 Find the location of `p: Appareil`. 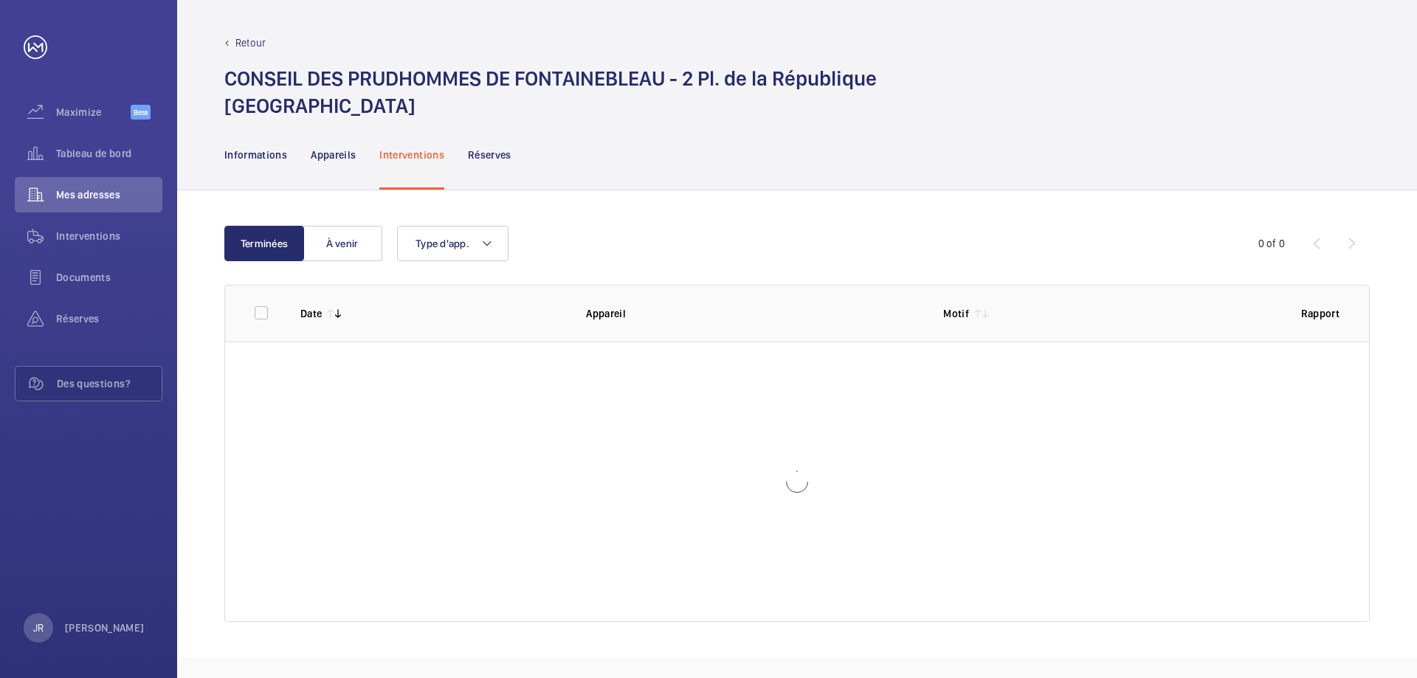

p: Appareil is located at coordinates (753, 314).